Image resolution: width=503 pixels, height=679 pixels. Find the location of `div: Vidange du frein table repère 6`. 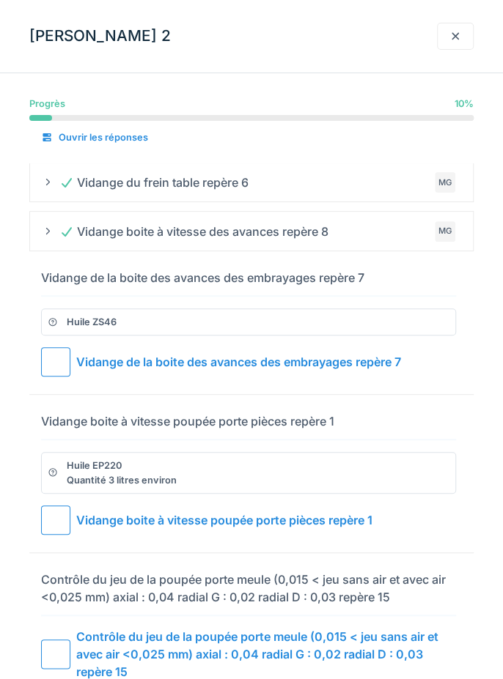

div: Vidange du frein table repère 6 is located at coordinates (154, 183).